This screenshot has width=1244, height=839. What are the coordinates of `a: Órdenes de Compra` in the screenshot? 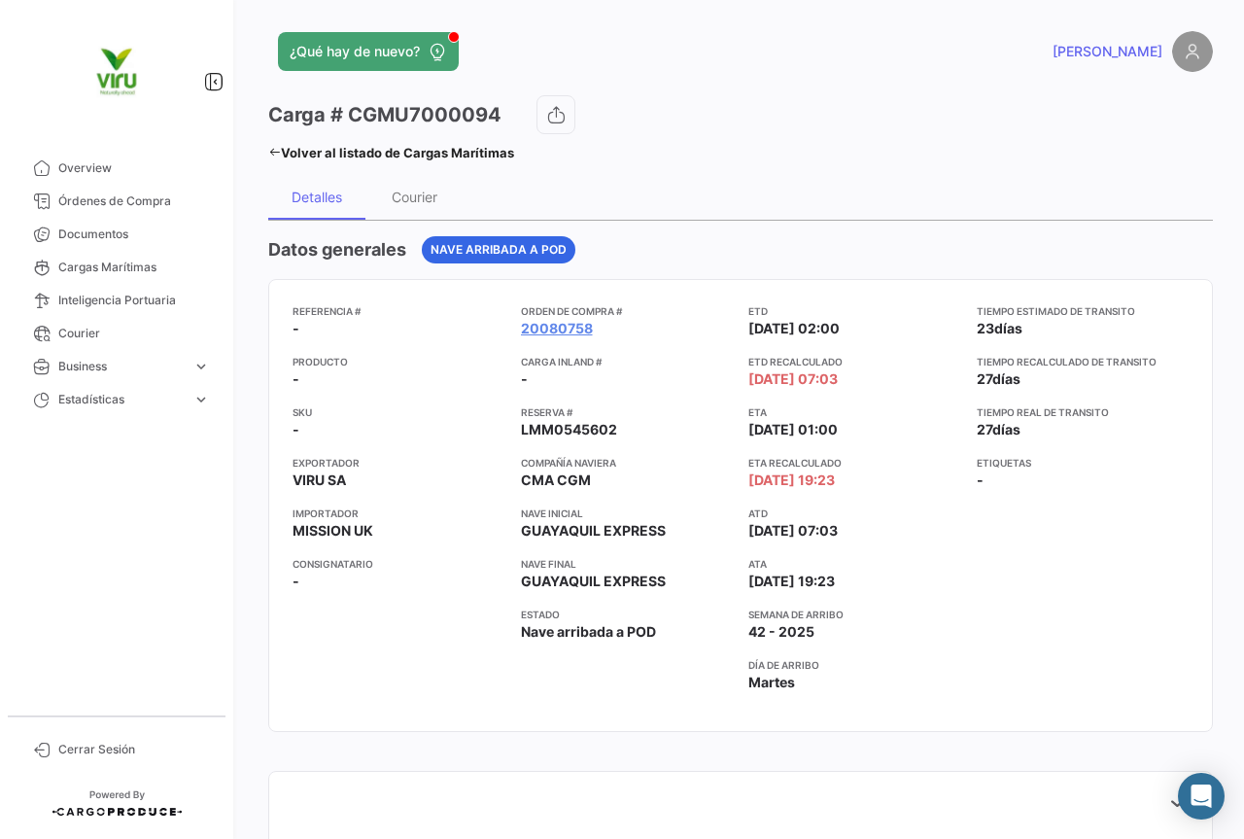 It's located at (117, 201).